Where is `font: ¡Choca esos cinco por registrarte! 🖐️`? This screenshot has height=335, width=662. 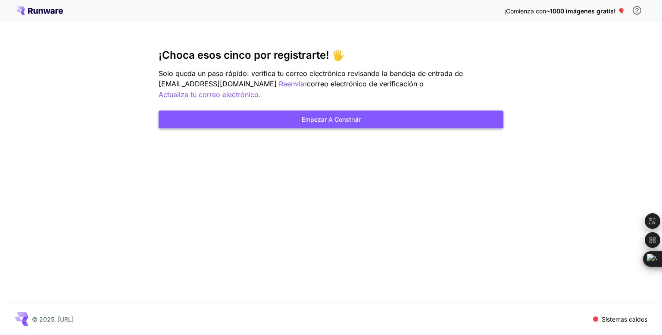 font: ¡Choca esos cinco por registrarte! 🖐️ is located at coordinates (252, 55).